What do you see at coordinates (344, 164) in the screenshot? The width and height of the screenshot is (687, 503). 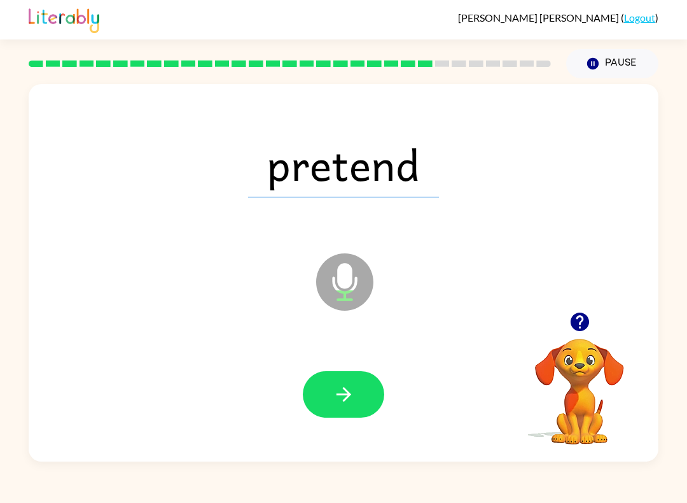 I see `span: pretend` at bounding box center [344, 164].